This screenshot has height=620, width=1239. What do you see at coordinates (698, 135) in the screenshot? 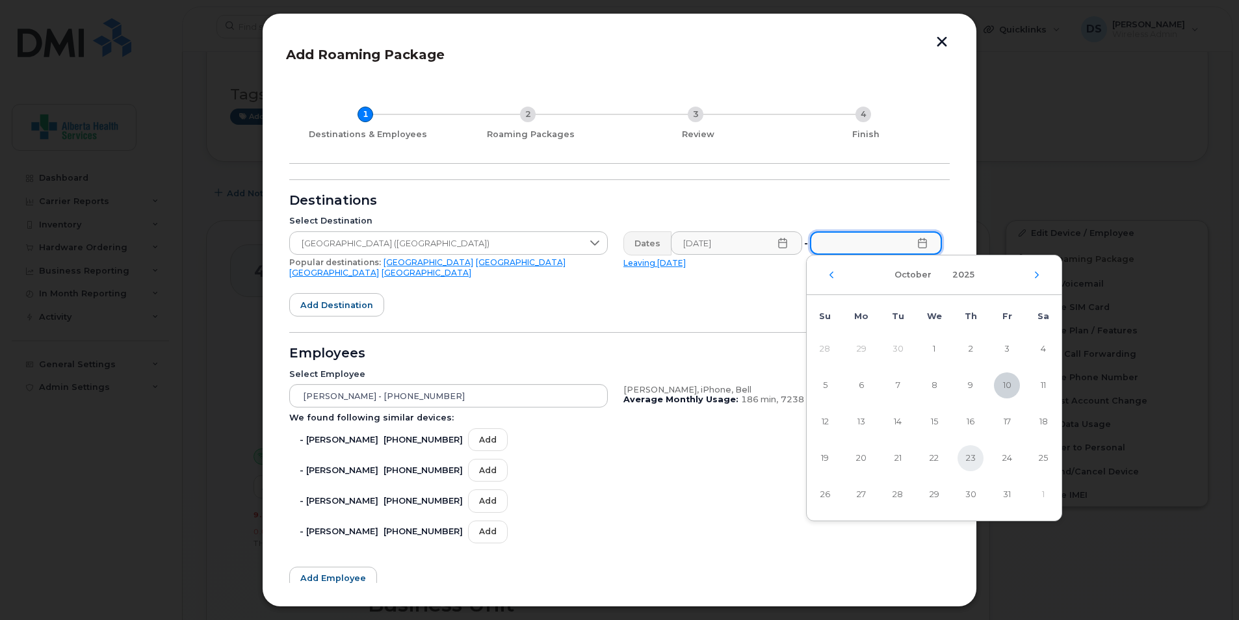
I see `div: Review` at bounding box center [698, 135].